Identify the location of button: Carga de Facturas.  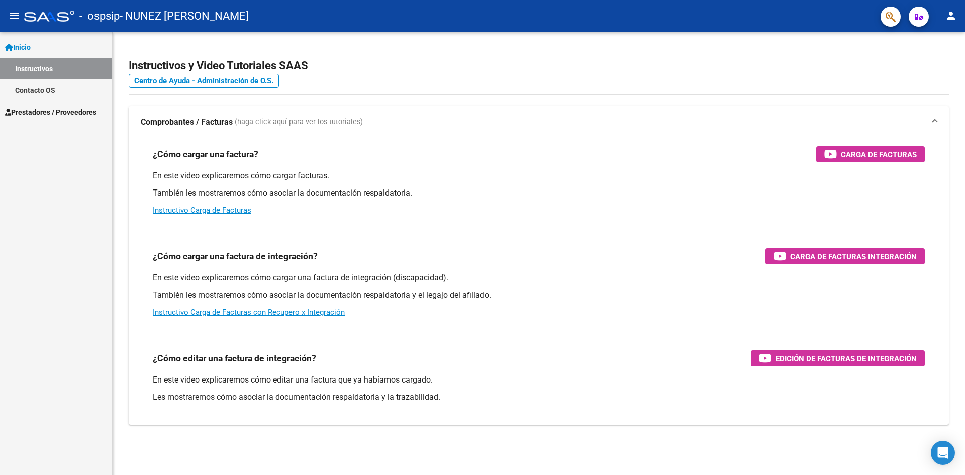
(870, 154).